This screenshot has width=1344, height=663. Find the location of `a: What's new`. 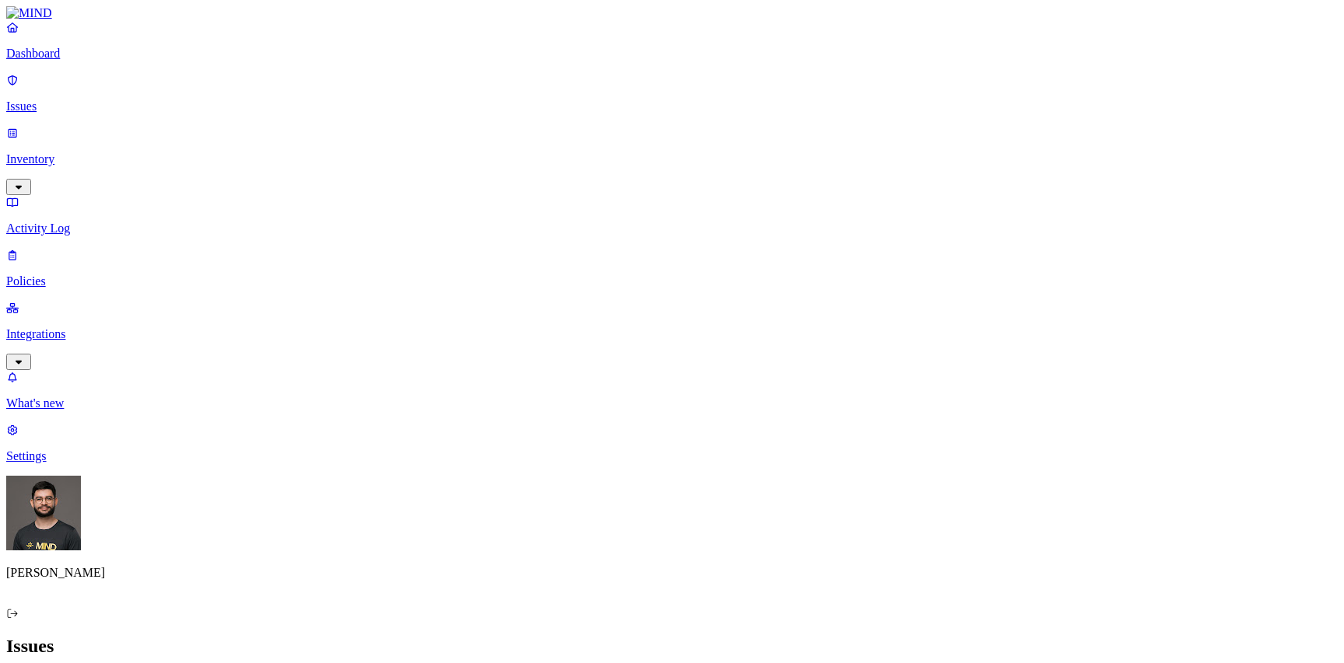

a: What's new is located at coordinates (672, 390).